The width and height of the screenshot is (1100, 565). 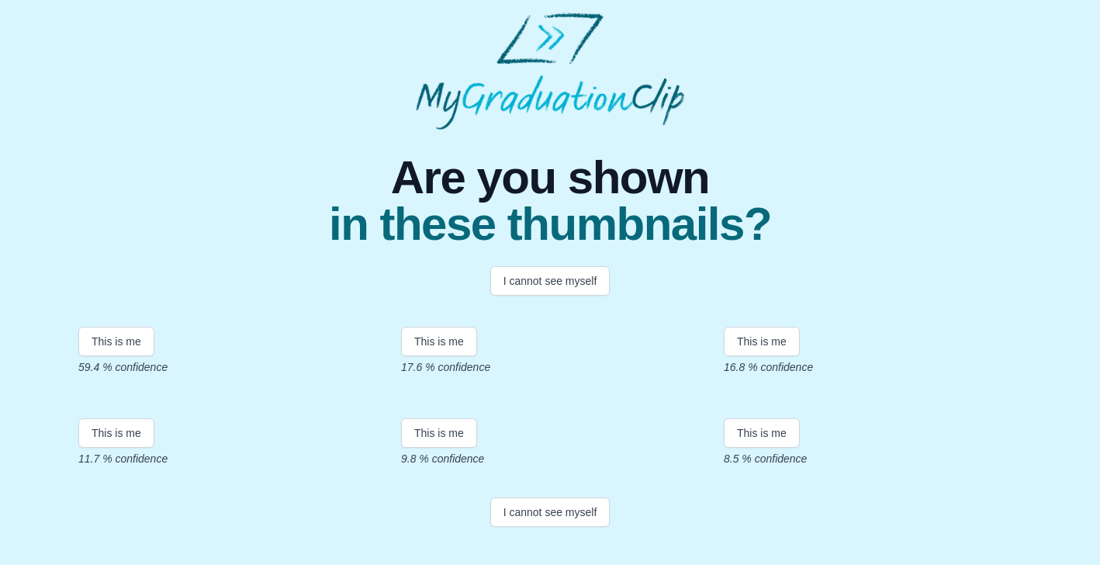 I want to click on p: 8.5 % confidence, so click(x=873, y=458).